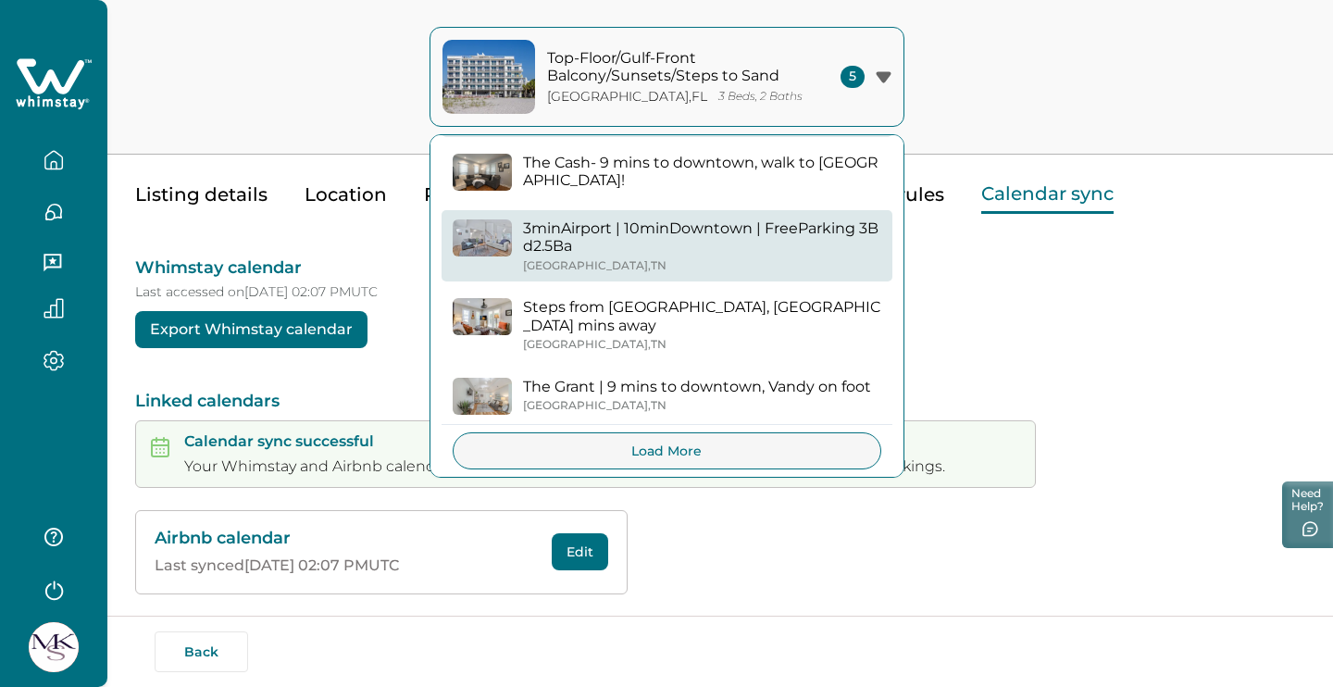 The height and width of the screenshot is (687, 1333). Describe the element at coordinates (345, 194) in the screenshot. I see `button: Location` at that location.